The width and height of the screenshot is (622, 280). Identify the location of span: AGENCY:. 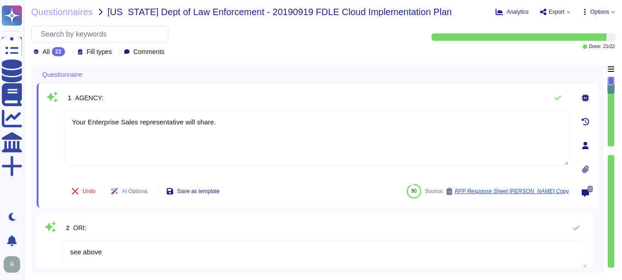
(89, 98).